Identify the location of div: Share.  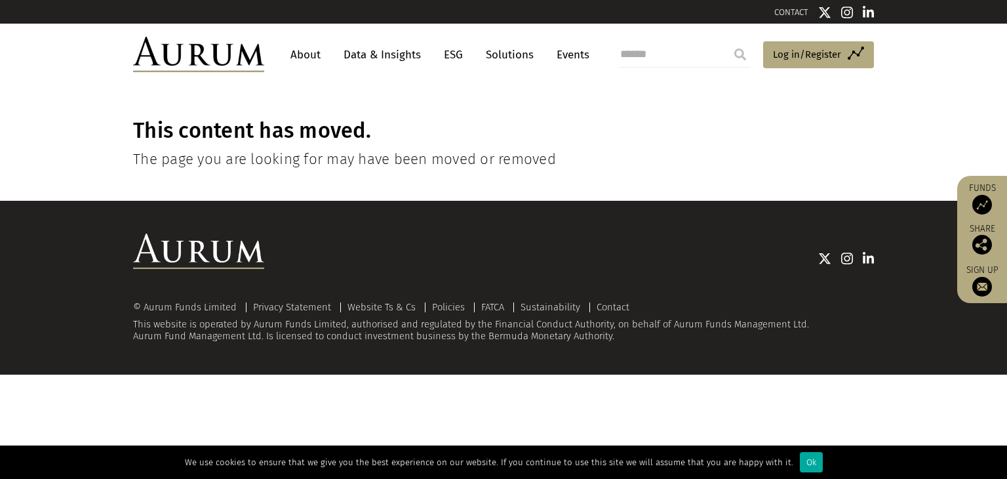
(982, 239).